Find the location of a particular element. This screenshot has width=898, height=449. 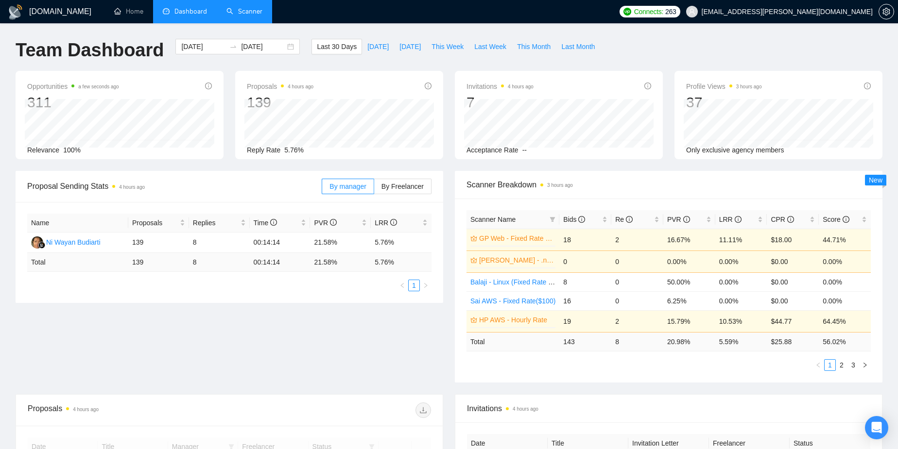

th: Proposals is located at coordinates (158, 223).